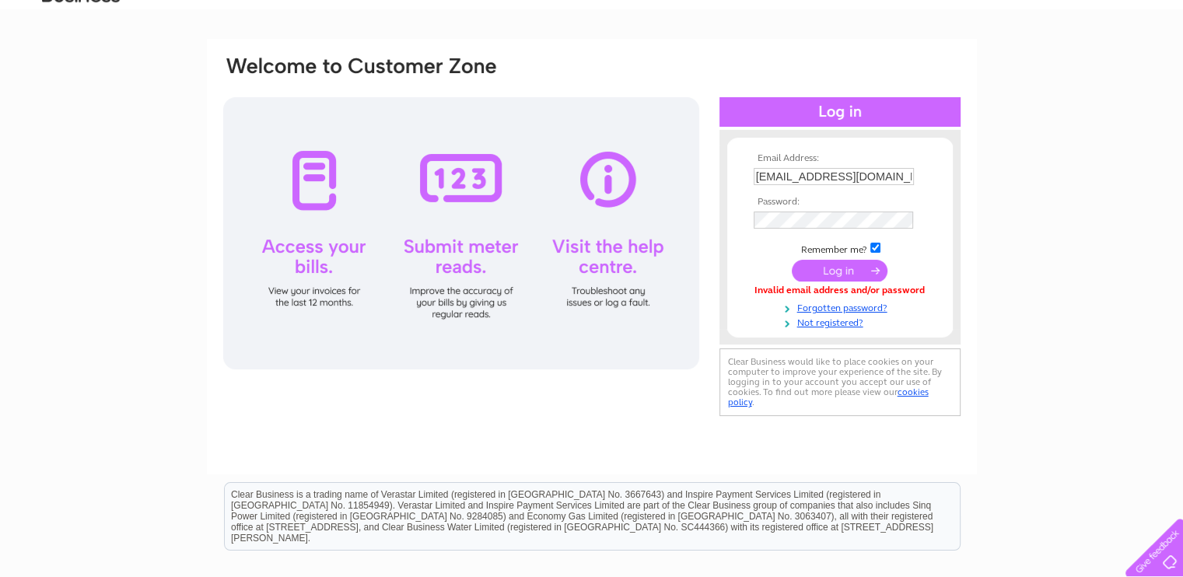 The height and width of the screenshot is (577, 1183). What do you see at coordinates (840, 271) in the screenshot?
I see `input: Submit` at bounding box center [840, 271].